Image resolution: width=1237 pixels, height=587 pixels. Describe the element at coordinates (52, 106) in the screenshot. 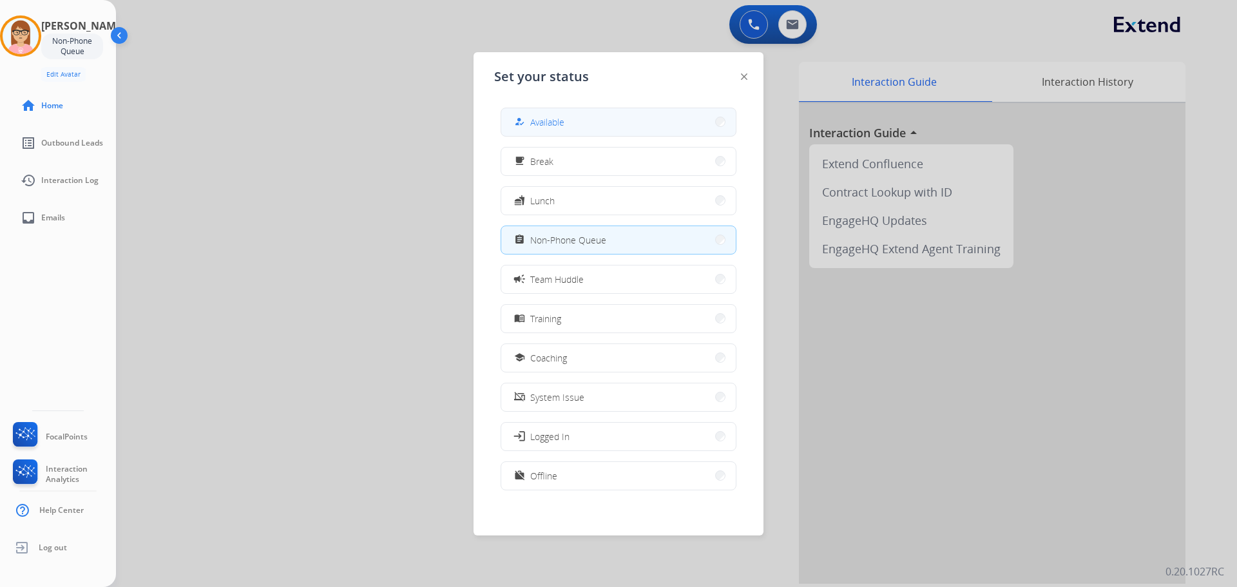

I see `span: Home` at that location.